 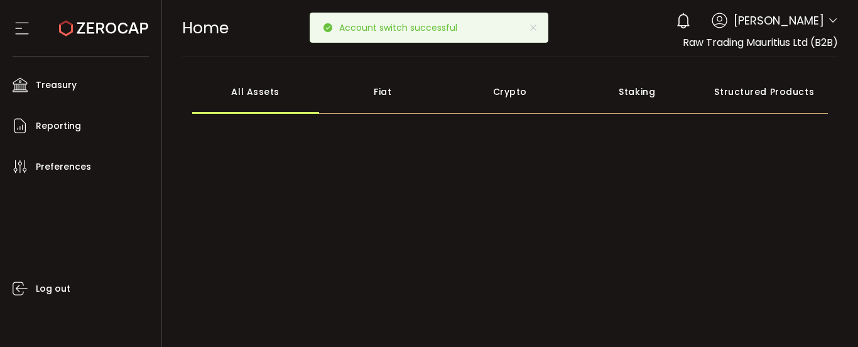 I want to click on span: Raw Trading Mauritius Ltd (B2B), so click(x=760, y=42).